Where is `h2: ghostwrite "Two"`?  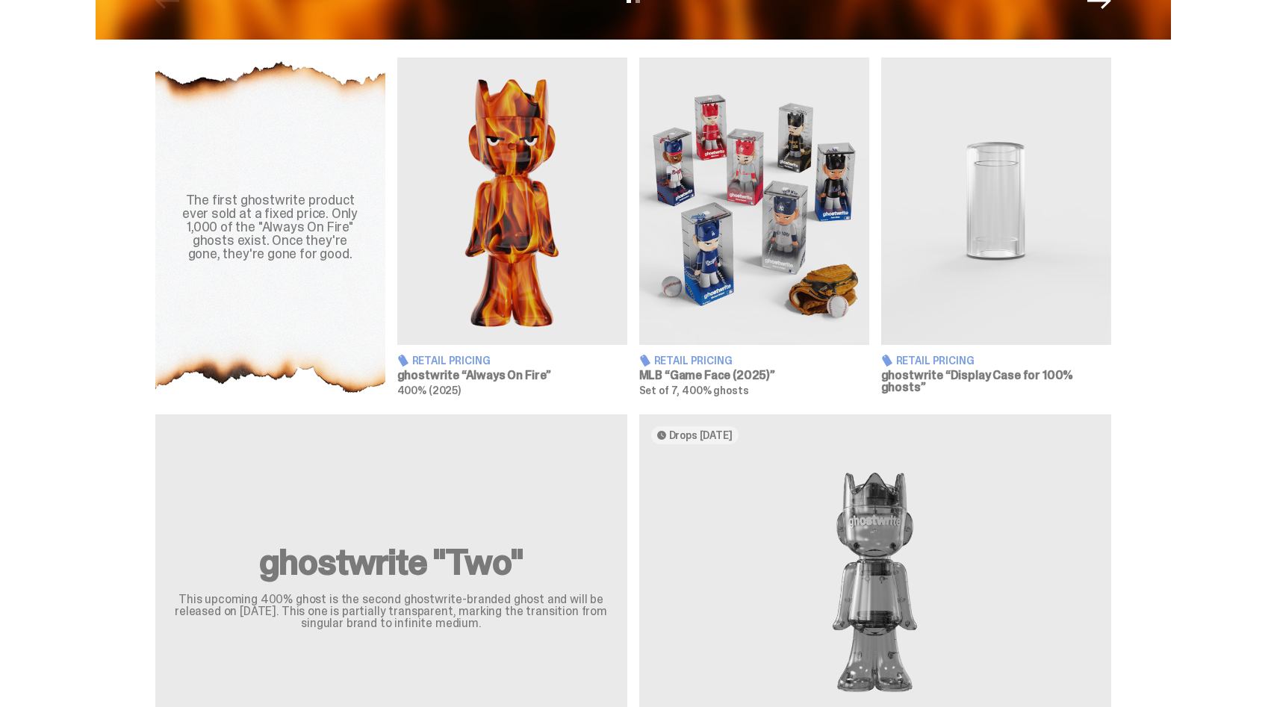
h2: ghostwrite "Two" is located at coordinates (391, 562).